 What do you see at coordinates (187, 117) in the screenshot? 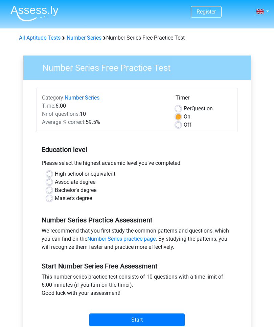
I see `label: On` at bounding box center [187, 117].